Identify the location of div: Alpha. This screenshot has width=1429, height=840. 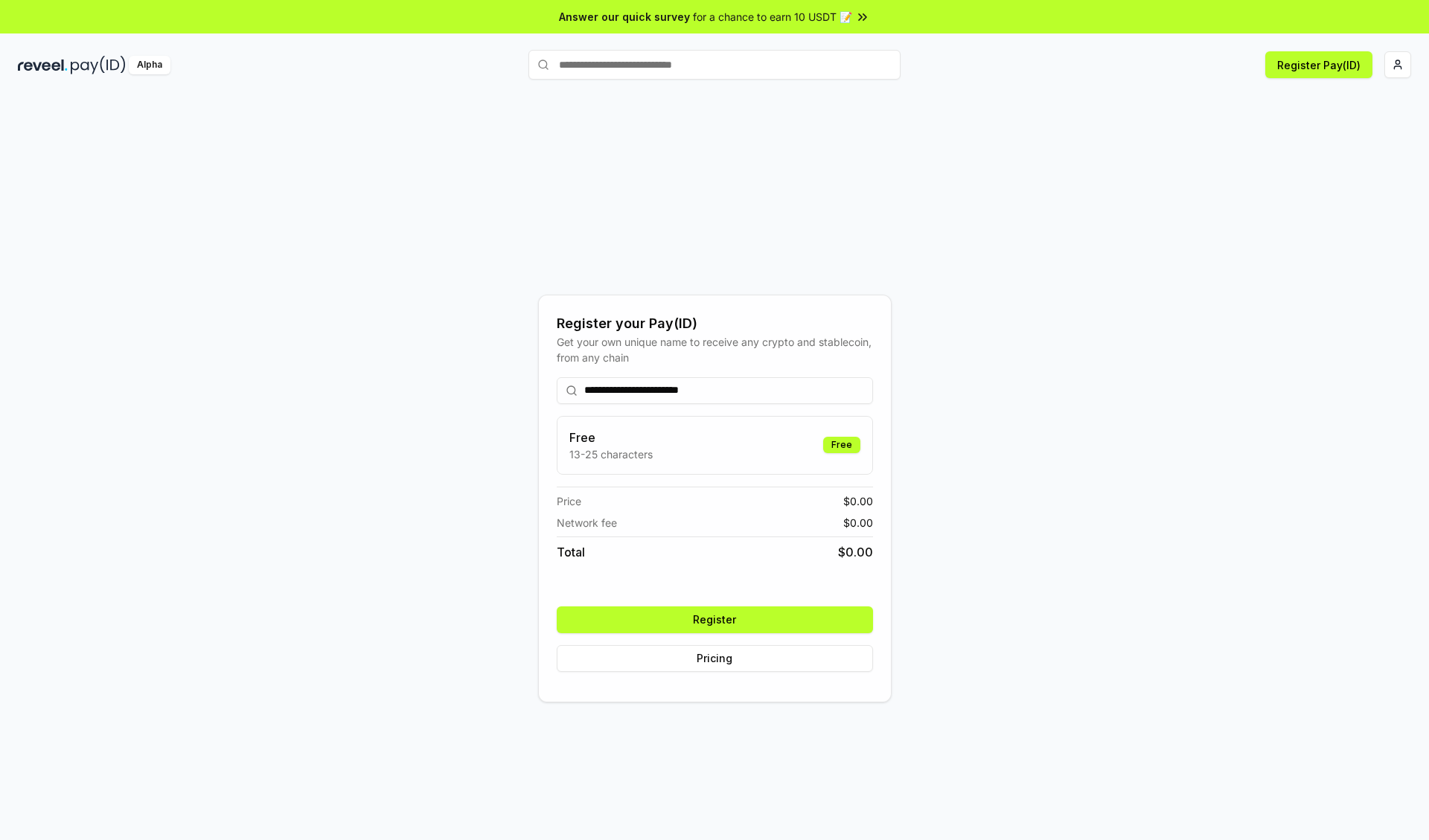
(149, 65).